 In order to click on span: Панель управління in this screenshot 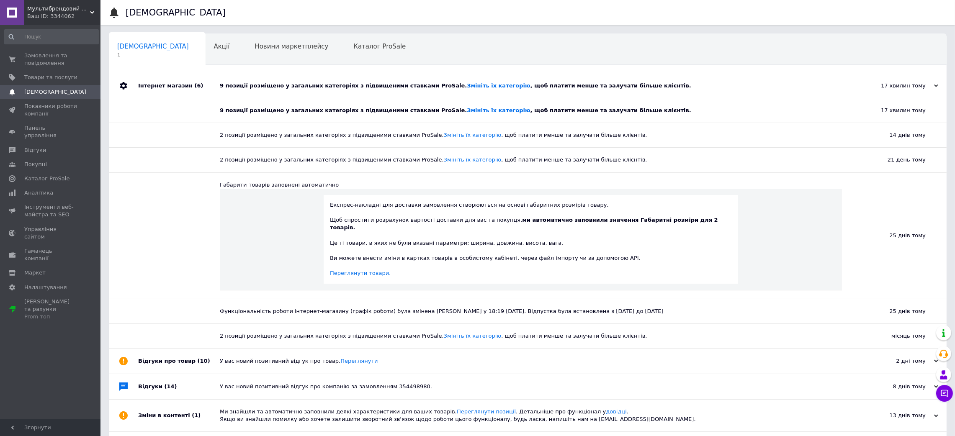, I will do `click(51, 132)`.